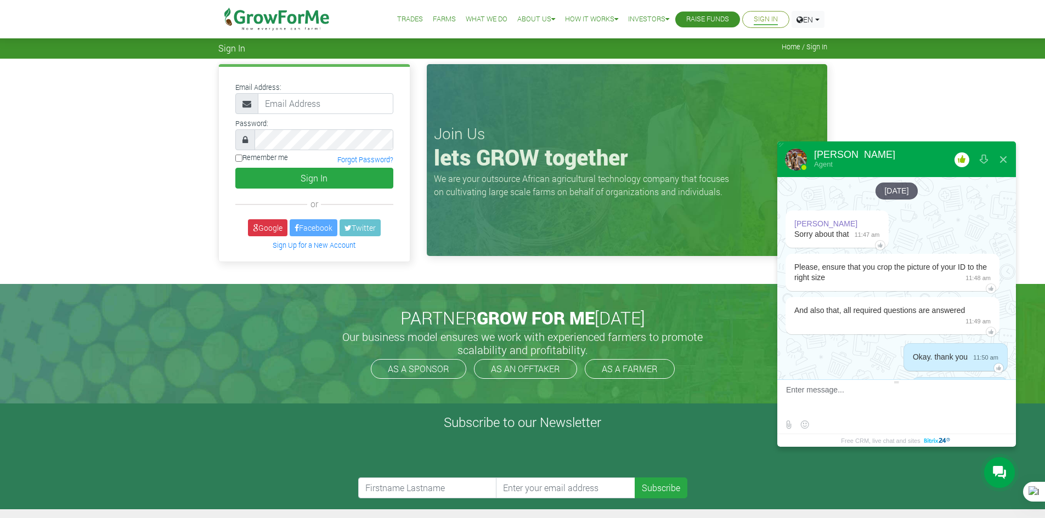 The height and width of the screenshot is (518, 1045). What do you see at coordinates (487, 19) in the screenshot?
I see `a: What We Do` at bounding box center [487, 19].